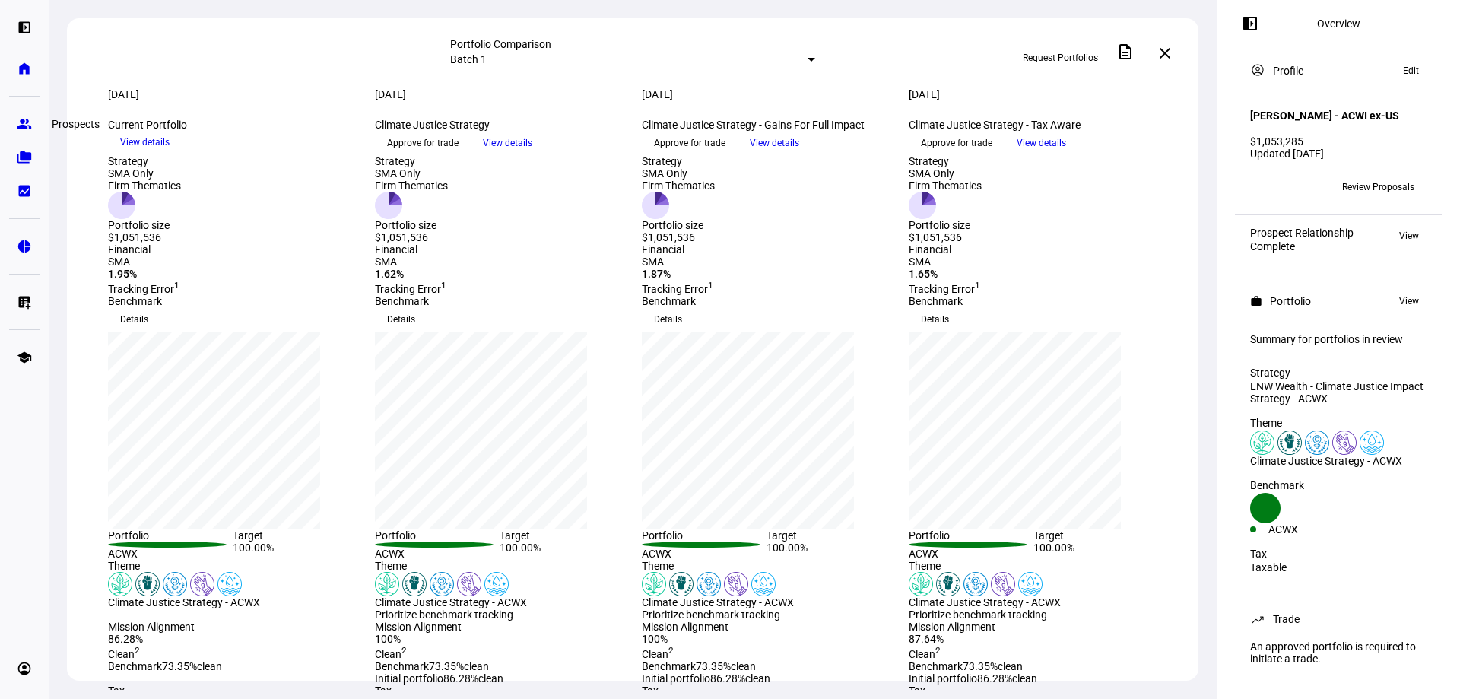 This screenshot has width=1460, height=699. What do you see at coordinates (562, 551) in the screenshot?
I see `div: 100.00%` at bounding box center [562, 551].